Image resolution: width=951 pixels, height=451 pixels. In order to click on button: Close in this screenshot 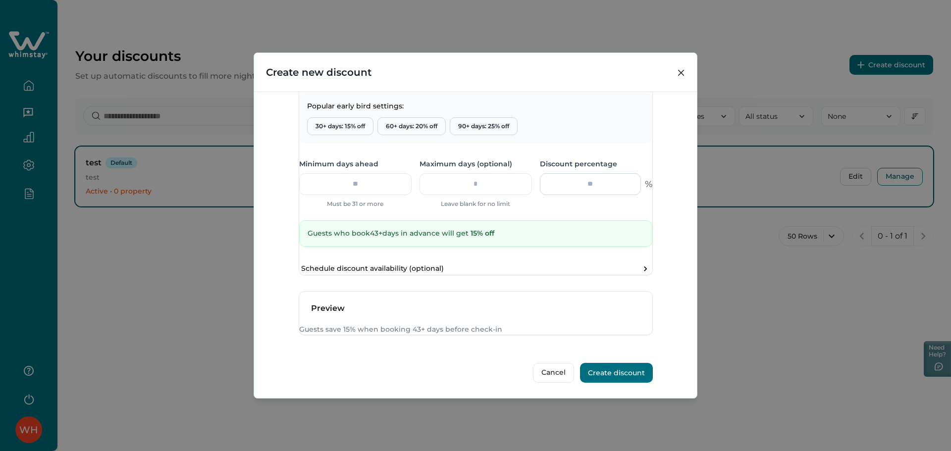, I will do `click(681, 73)`.